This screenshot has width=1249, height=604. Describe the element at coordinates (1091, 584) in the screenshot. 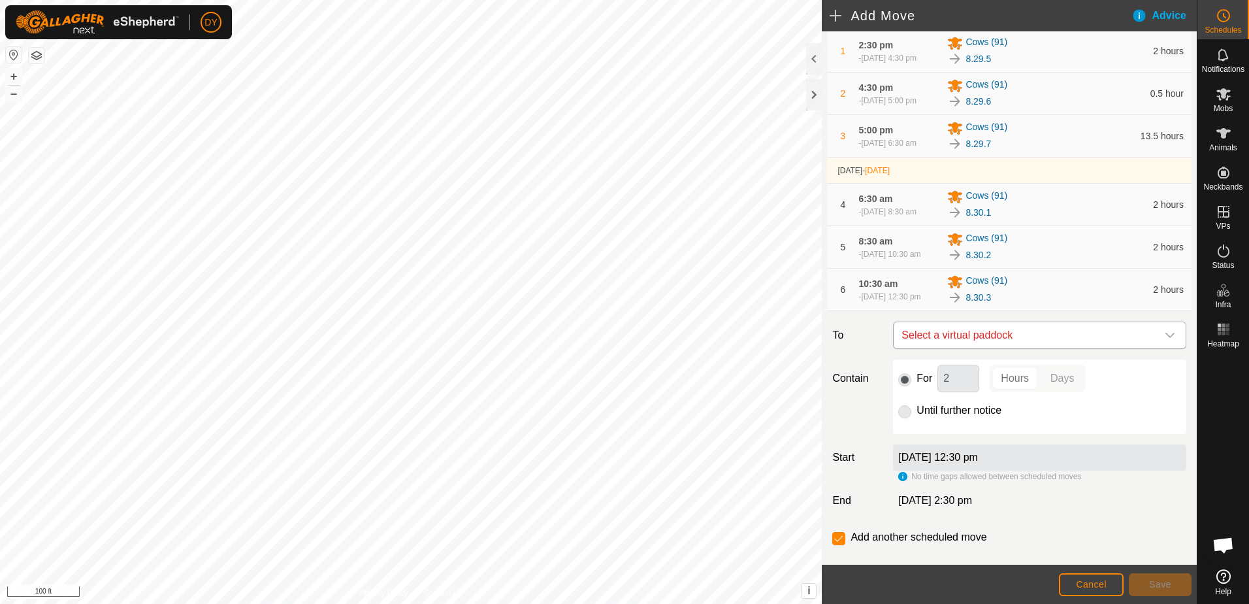

I see `button: Cancel` at that location.